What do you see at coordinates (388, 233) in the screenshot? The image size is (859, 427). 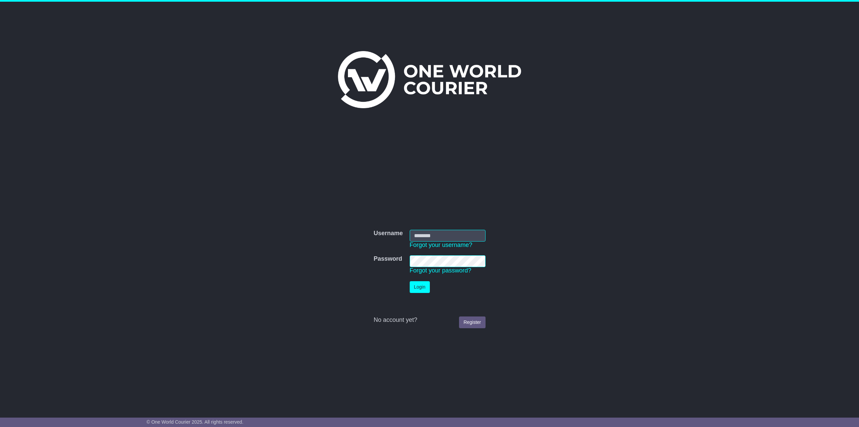 I see `label: Username` at bounding box center [388, 233].